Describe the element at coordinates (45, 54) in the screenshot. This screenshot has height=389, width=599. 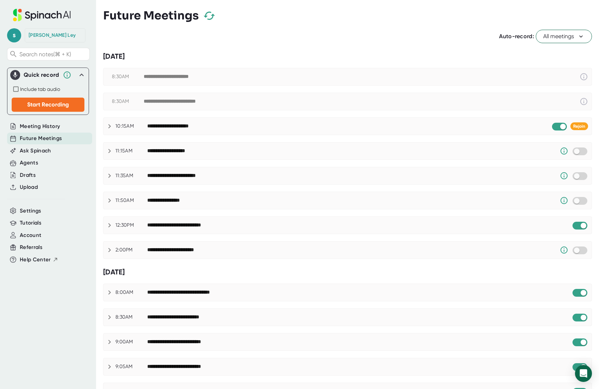
I see `span: Search notes (⌘ + K)` at that location.